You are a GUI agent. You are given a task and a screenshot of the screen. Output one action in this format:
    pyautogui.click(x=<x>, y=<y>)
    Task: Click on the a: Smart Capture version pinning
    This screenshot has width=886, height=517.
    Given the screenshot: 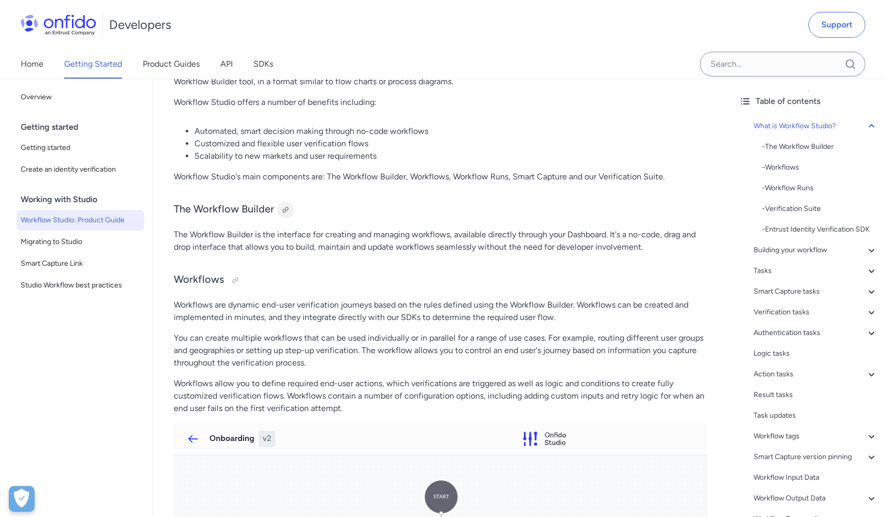 What is the action you would take?
    pyautogui.click(x=815, y=457)
    